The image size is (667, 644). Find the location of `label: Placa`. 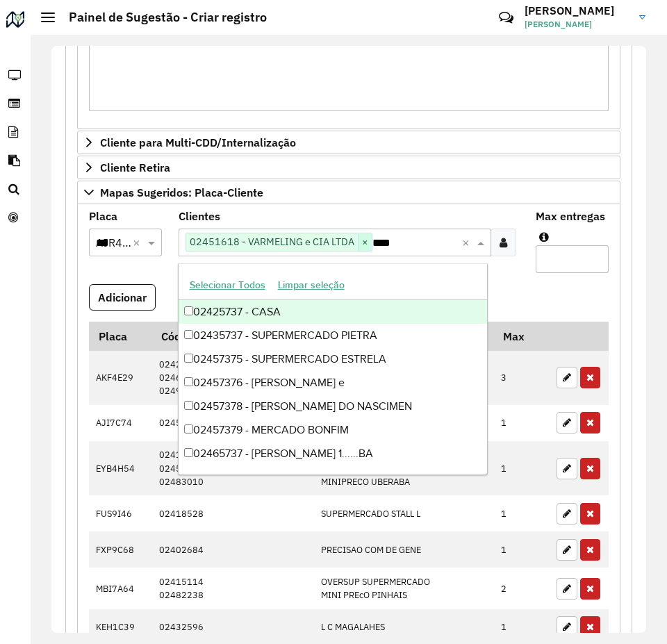

label: Placa is located at coordinates (103, 216).